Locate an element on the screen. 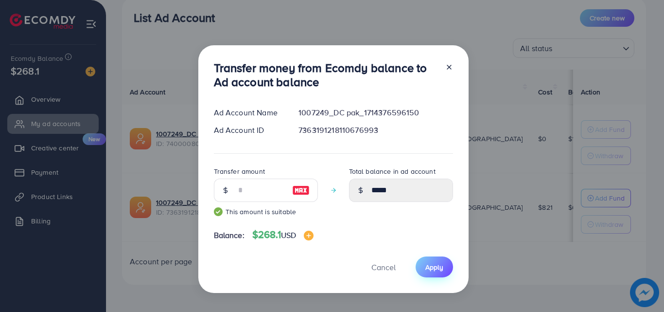  button: Apply is located at coordinates (434, 266).